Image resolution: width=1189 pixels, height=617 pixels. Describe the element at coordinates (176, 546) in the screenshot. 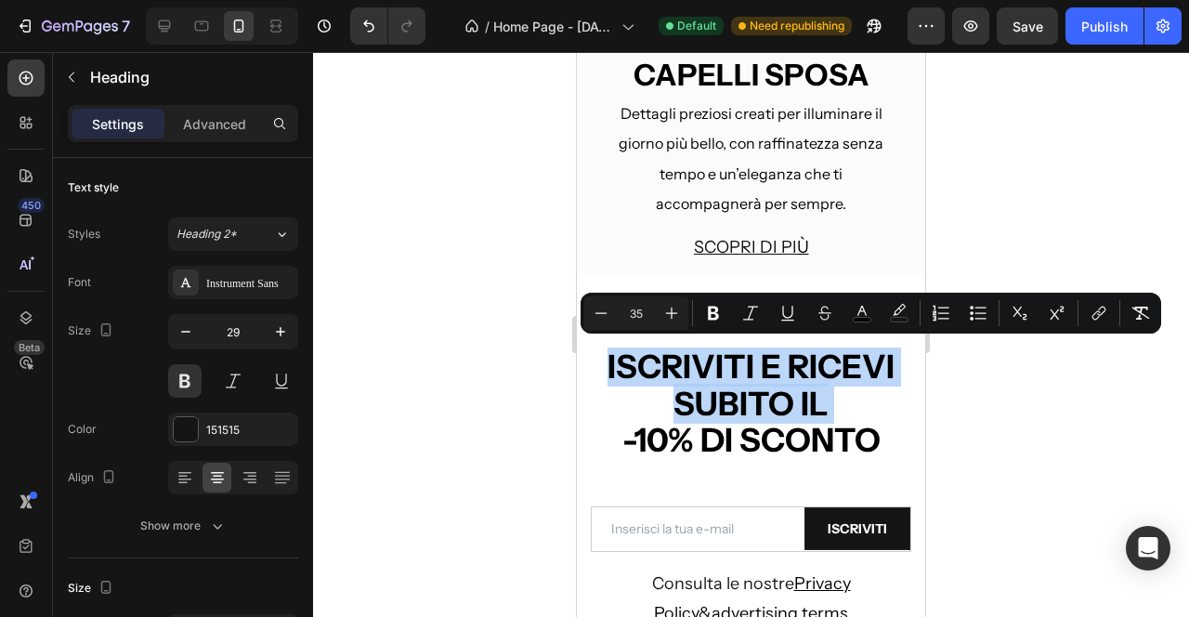

I see `a: Privacy Policy` at that location.